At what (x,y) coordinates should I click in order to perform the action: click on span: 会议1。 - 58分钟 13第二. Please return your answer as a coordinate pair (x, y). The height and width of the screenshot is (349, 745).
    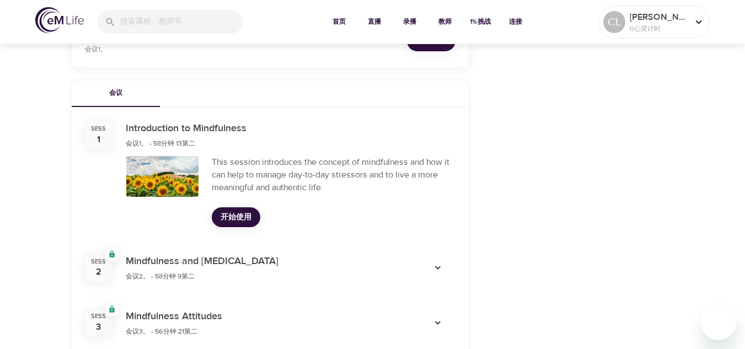
    Looking at the image, I should click on (161, 143).